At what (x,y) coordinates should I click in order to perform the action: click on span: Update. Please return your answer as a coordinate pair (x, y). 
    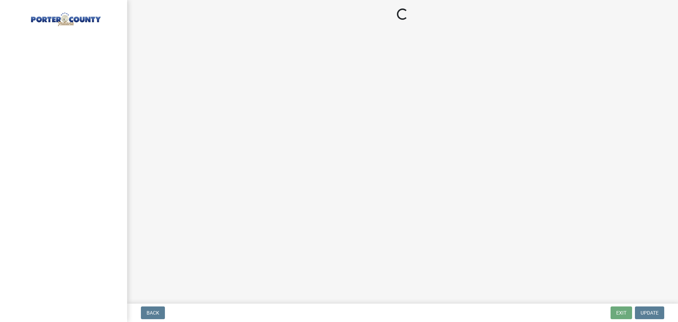
    Looking at the image, I should click on (649, 312).